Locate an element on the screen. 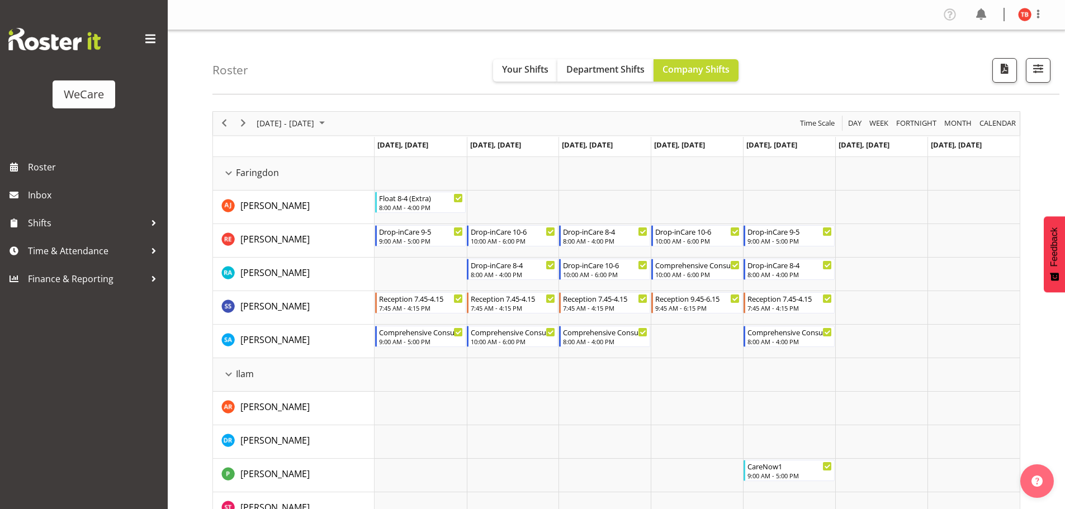 This screenshot has width=1065, height=509. button: Feedback - Show survey is located at coordinates (1054, 254).